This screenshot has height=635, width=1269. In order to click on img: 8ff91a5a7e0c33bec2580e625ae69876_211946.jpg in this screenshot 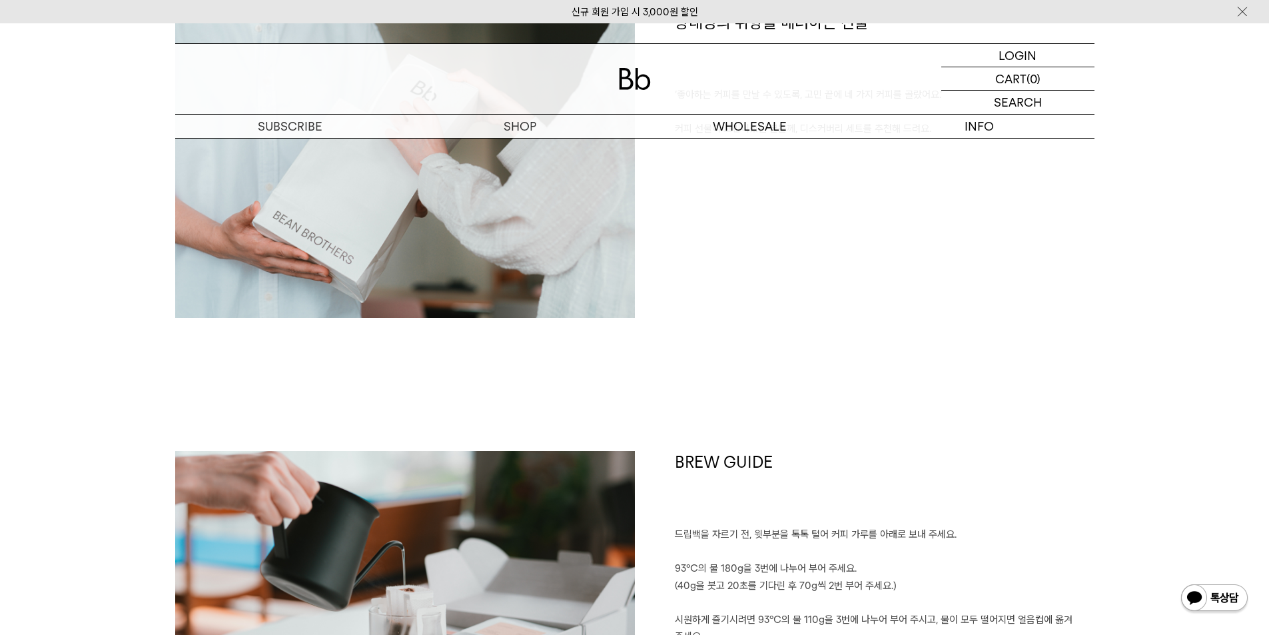, I will do `click(405, 165)`.